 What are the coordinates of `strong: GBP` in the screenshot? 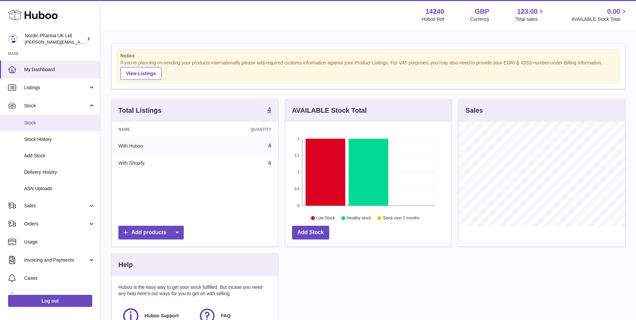 It's located at (482, 11).